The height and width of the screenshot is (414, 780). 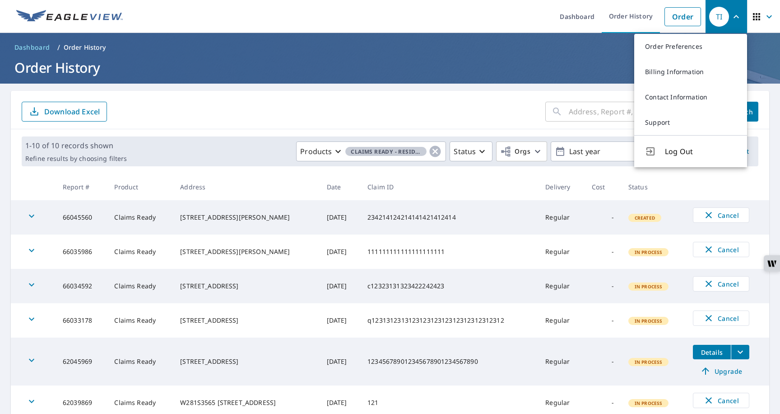 What do you see at coordinates (645, 218) in the screenshot?
I see `span: Created` at bounding box center [645, 218].